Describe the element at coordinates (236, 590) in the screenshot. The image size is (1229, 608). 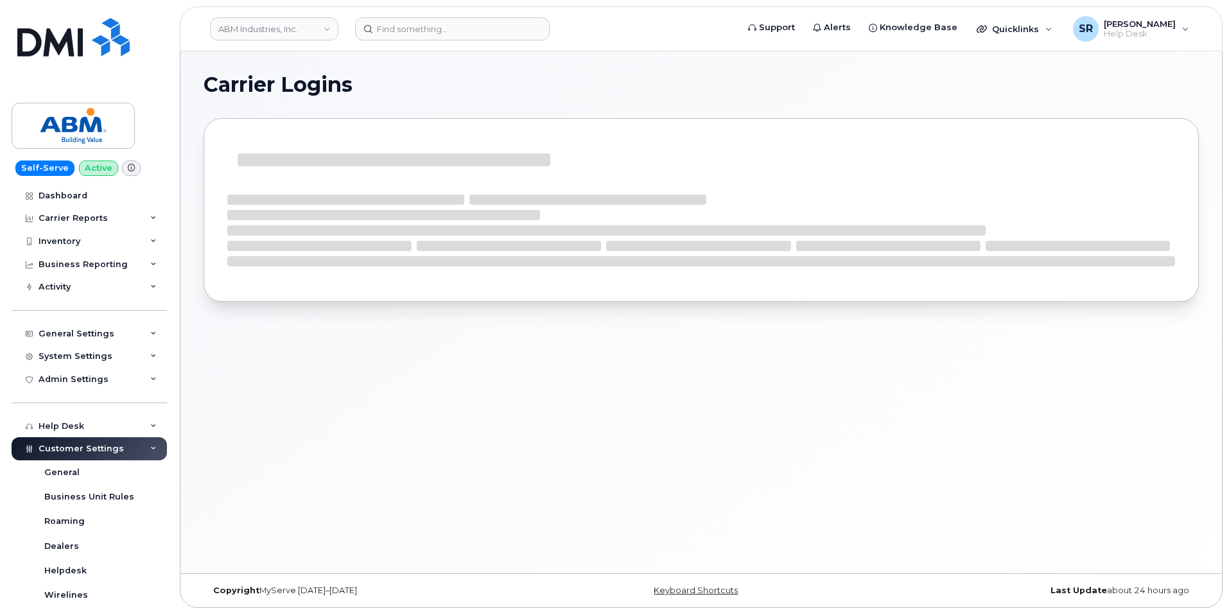
I see `strong: Copyright` at that location.